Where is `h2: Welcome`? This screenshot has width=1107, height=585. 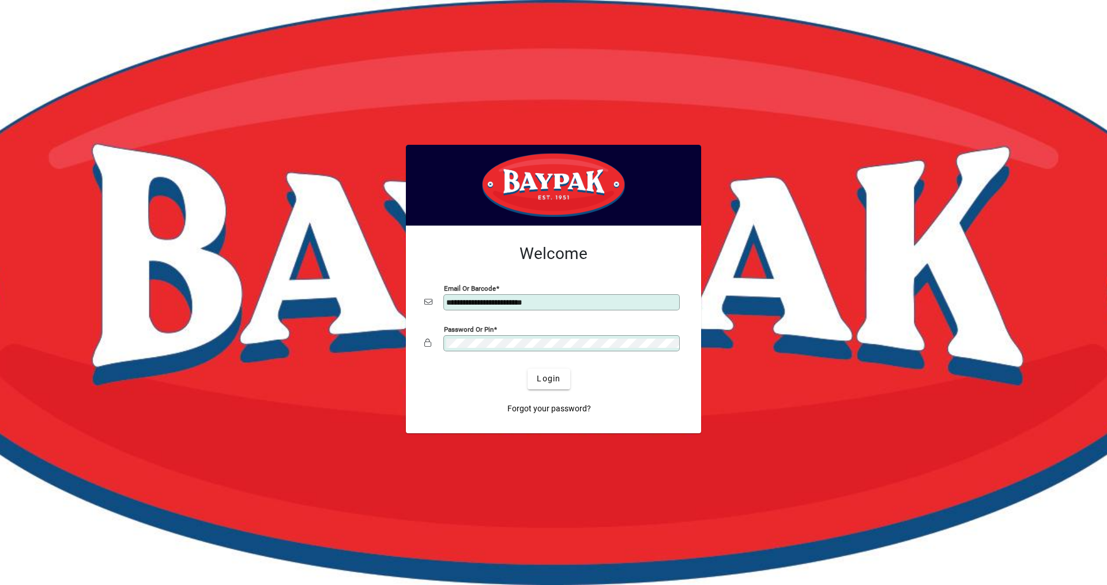 h2: Welcome is located at coordinates (554, 254).